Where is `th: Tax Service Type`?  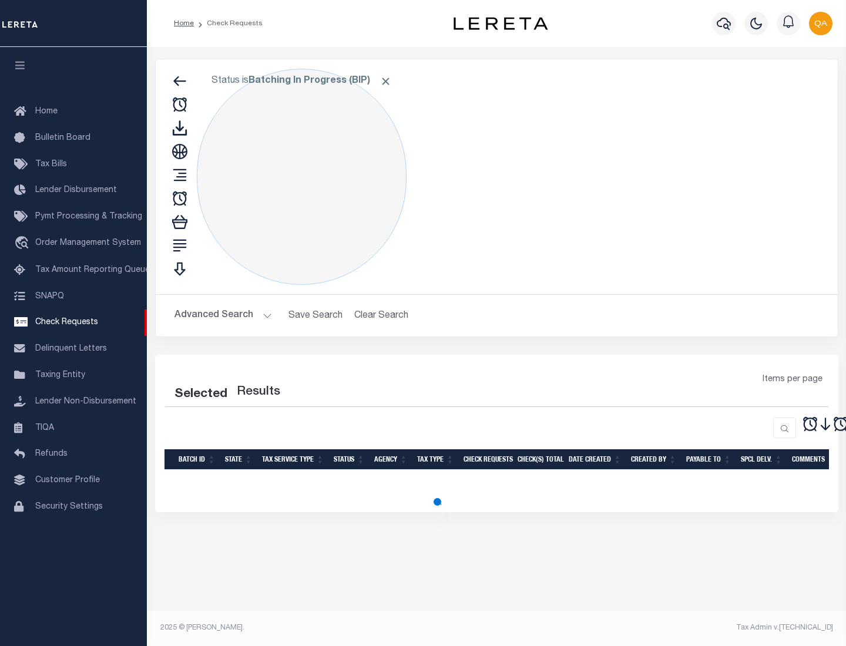 th: Tax Service Type is located at coordinates (293, 459).